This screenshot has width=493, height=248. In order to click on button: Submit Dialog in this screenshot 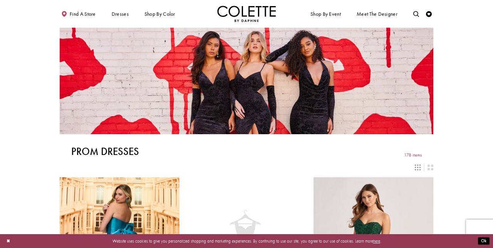, I will do `click(483, 241)`.